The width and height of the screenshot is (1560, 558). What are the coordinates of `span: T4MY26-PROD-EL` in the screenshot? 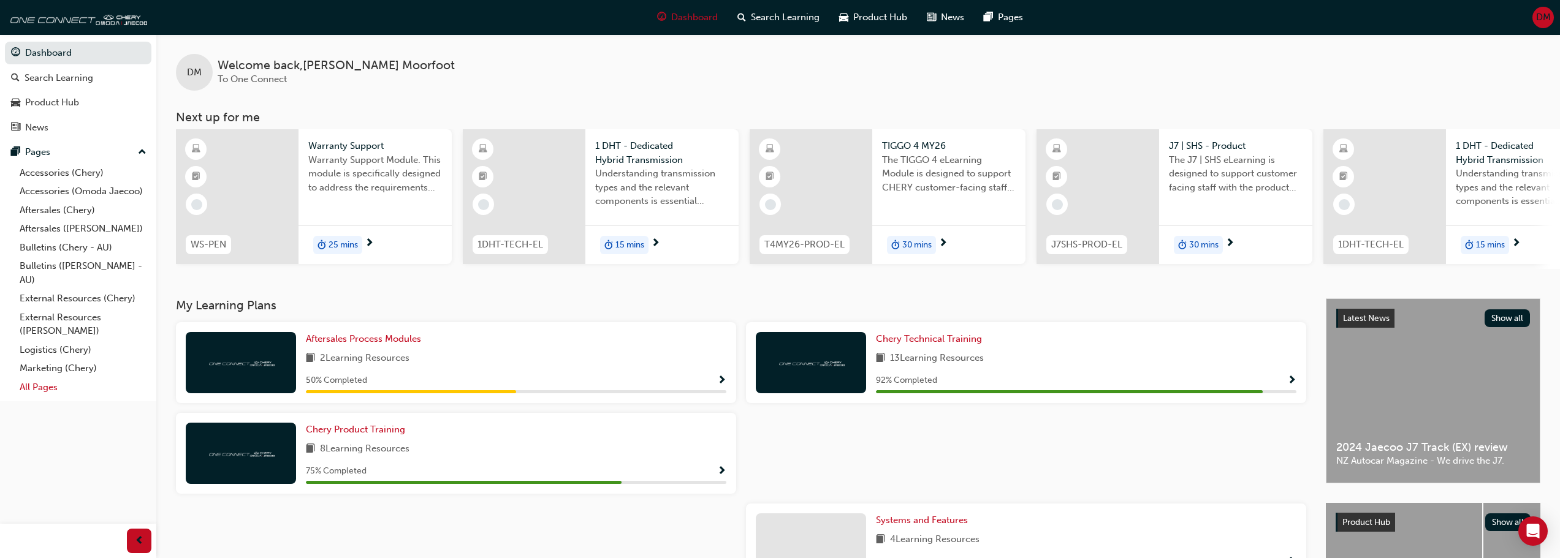 It's located at (804, 245).